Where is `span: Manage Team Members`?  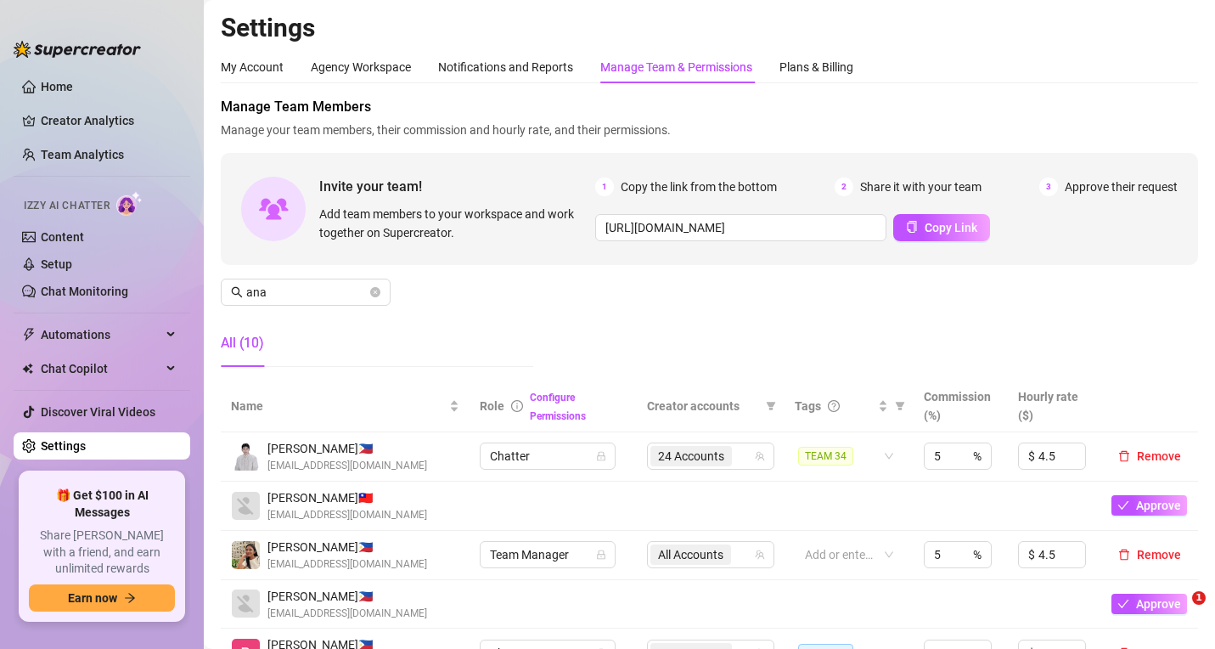
span: Manage Team Members is located at coordinates (709, 107).